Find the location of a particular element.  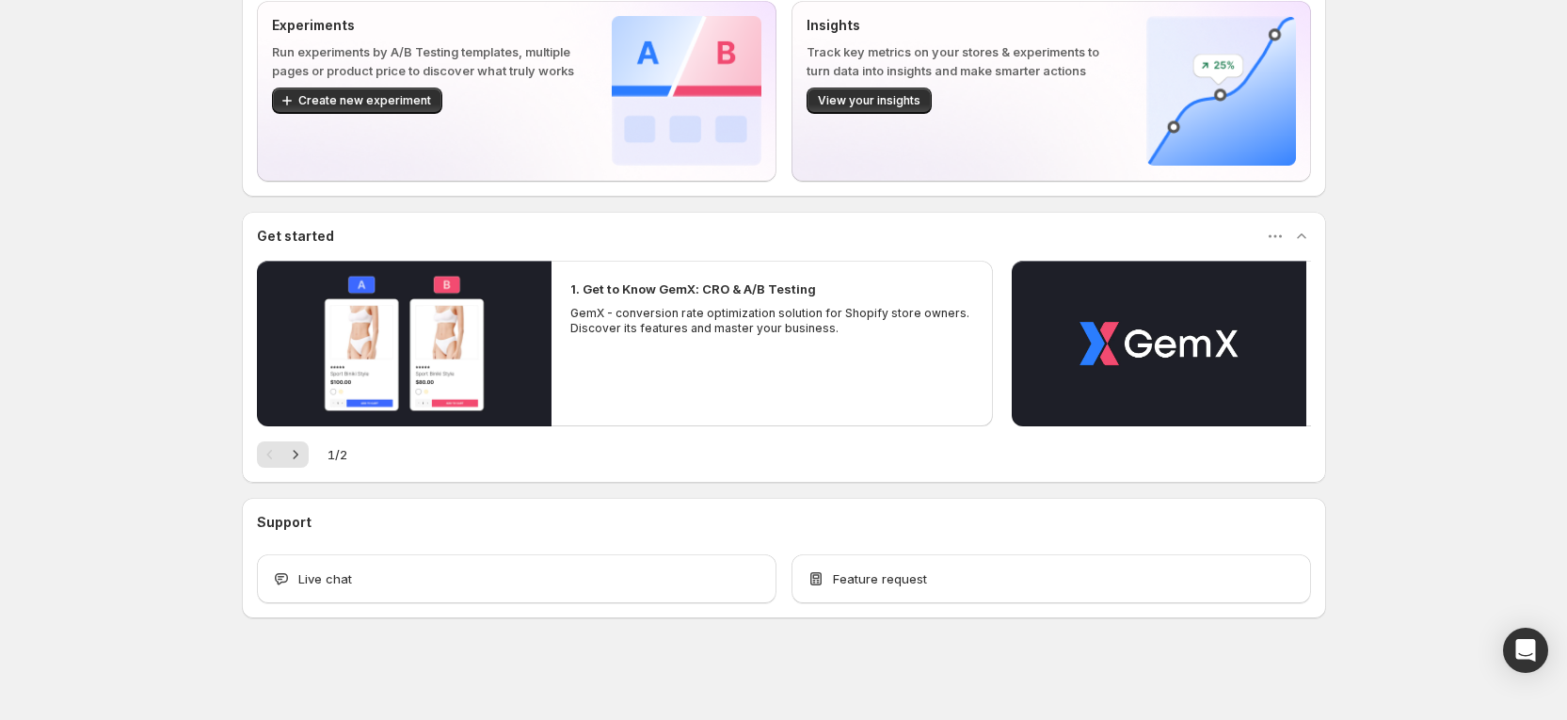

p: Insights is located at coordinates (961, 25).